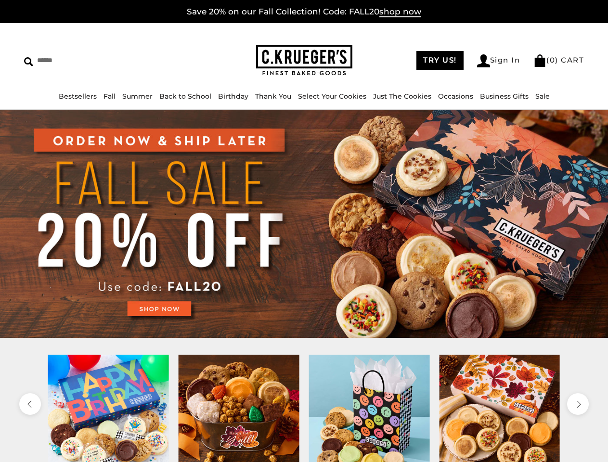 The width and height of the screenshot is (608, 462). What do you see at coordinates (402, 96) in the screenshot?
I see `a: Just The Cookies` at bounding box center [402, 96].